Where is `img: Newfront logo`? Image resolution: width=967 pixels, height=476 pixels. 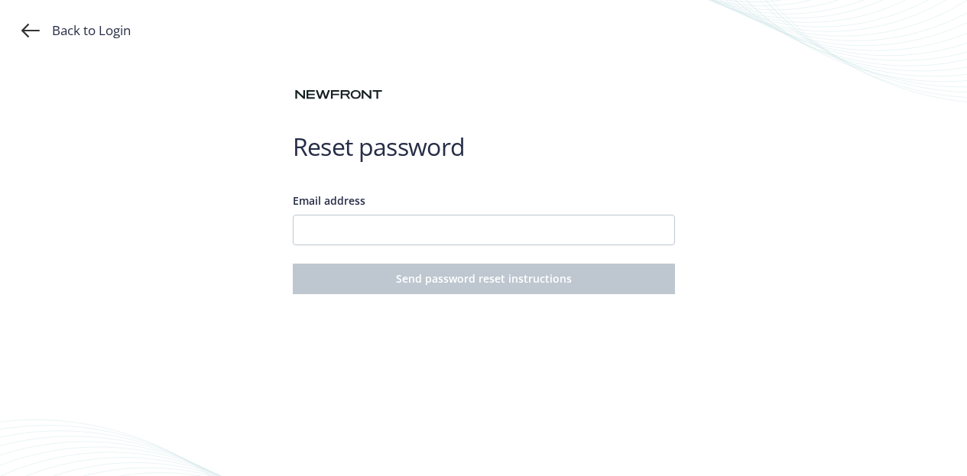
img: Newfront logo is located at coordinates (339, 95).